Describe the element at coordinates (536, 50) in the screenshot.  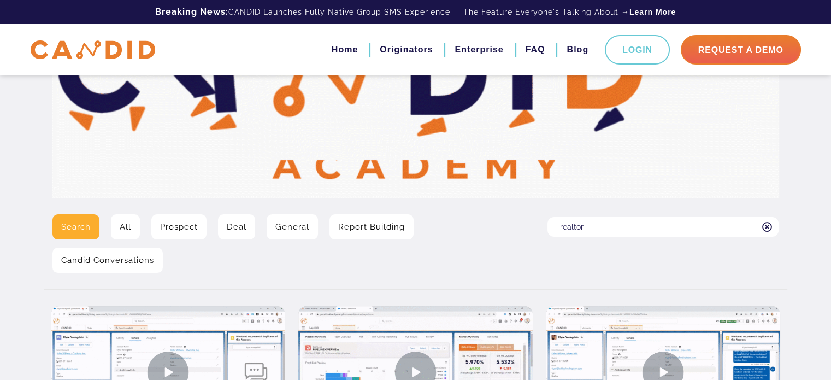
I see `a: FAQ` at that location.